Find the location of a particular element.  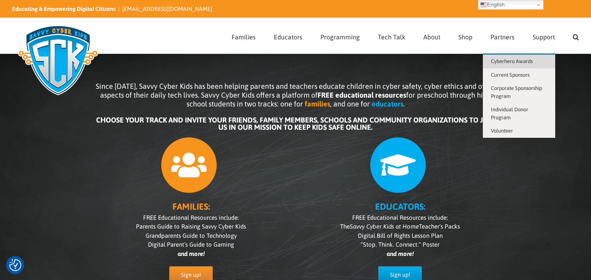

a: Tech Talk is located at coordinates (392, 36).